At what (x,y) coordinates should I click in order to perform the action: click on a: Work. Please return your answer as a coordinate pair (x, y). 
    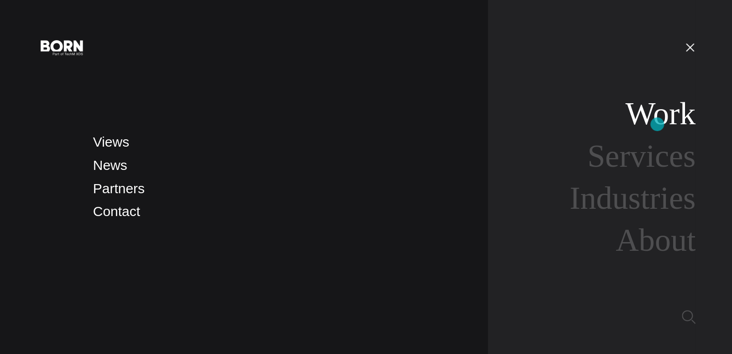
    Looking at the image, I should click on (661, 113).